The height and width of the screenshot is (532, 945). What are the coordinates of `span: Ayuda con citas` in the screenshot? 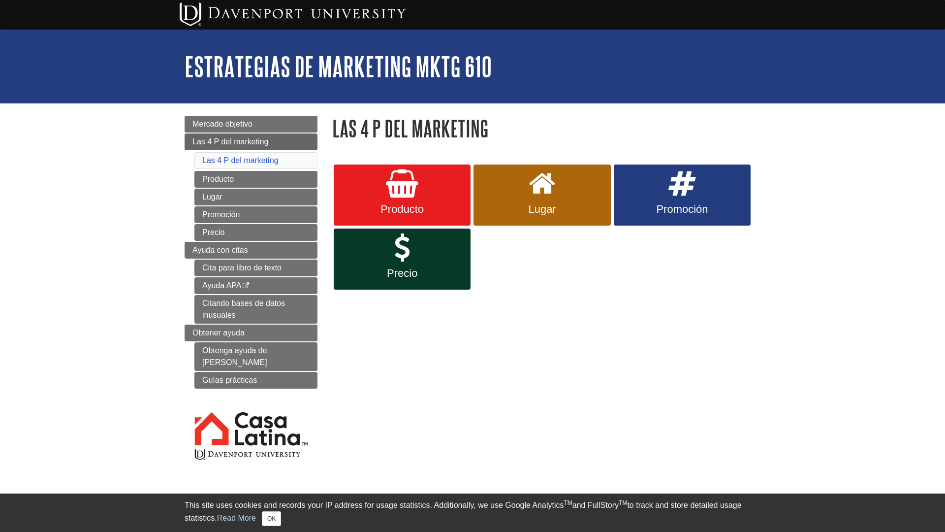 It's located at (220, 250).